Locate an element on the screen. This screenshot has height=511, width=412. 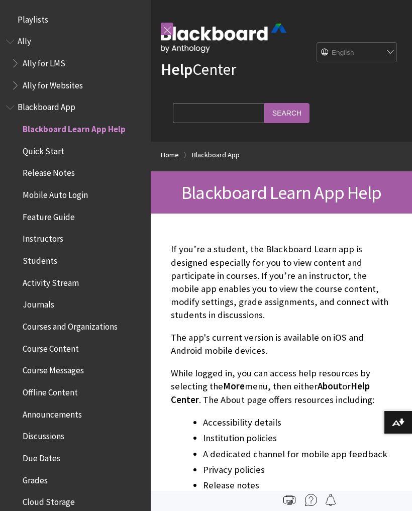
img: Print is located at coordinates (290, 500).